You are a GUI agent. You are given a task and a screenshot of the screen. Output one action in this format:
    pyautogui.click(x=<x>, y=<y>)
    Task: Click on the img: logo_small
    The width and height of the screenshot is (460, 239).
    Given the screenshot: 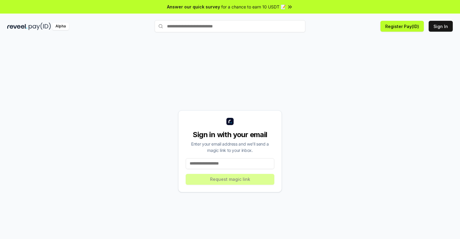 What is the action you would take?
    pyautogui.click(x=230, y=122)
    